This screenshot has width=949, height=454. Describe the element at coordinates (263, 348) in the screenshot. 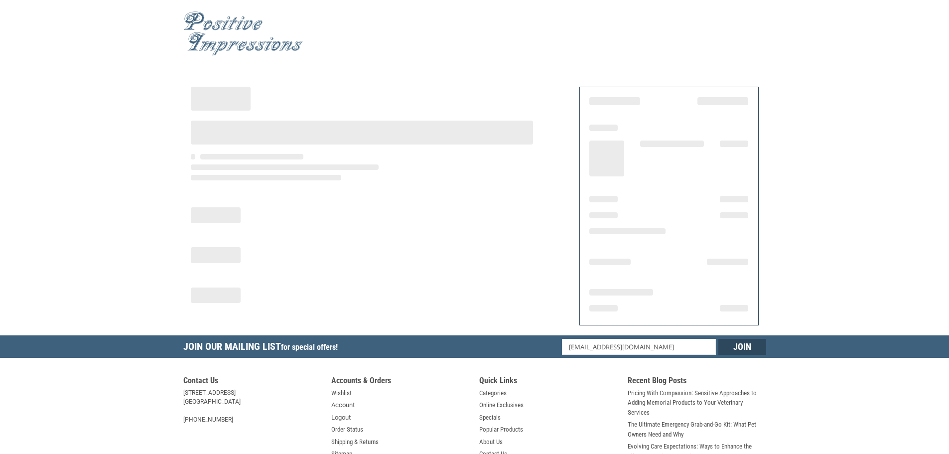

I see `h5: Join Our Mailing List` at that location.